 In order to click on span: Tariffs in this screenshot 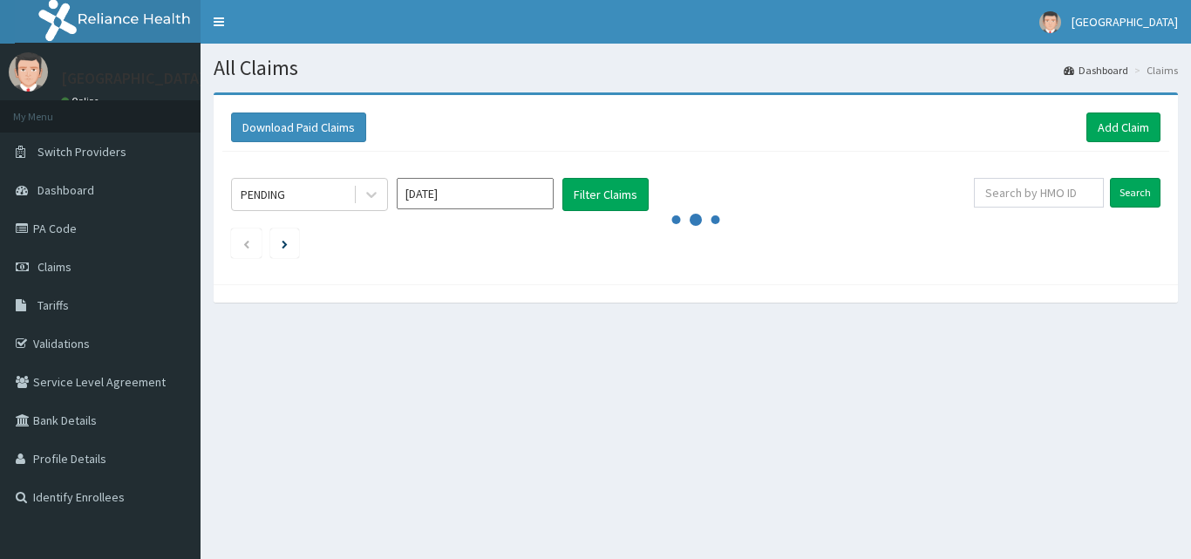, I will do `click(53, 305)`.